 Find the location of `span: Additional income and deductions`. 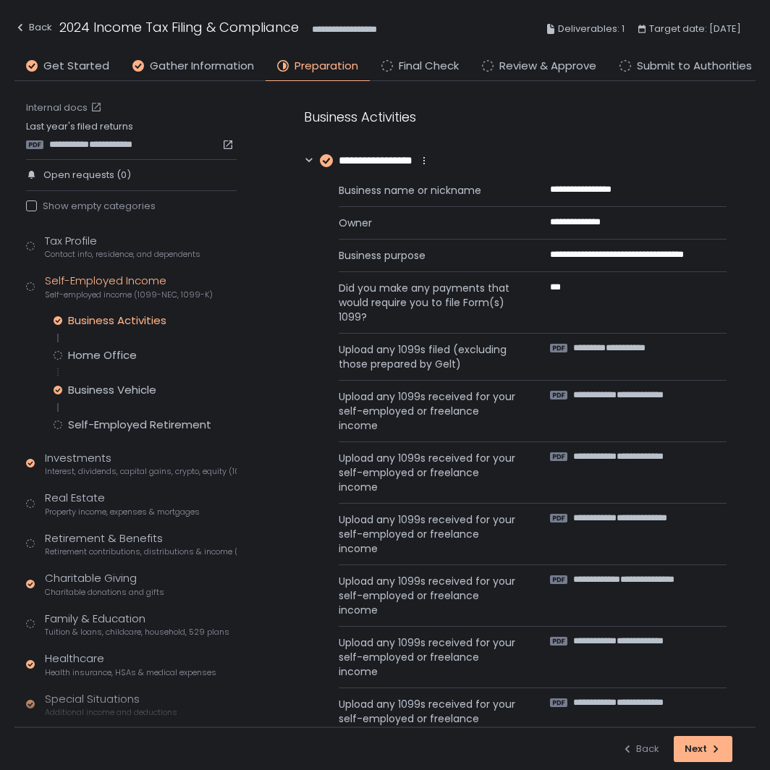

span: Additional income and deductions is located at coordinates (111, 712).